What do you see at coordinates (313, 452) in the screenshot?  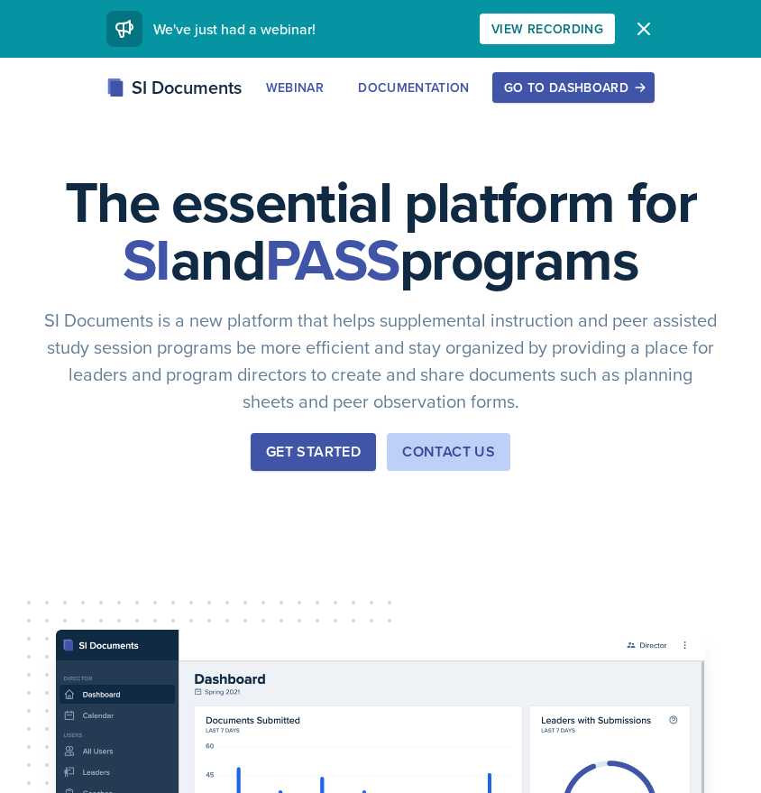 I see `div: Get Started` at bounding box center [313, 452].